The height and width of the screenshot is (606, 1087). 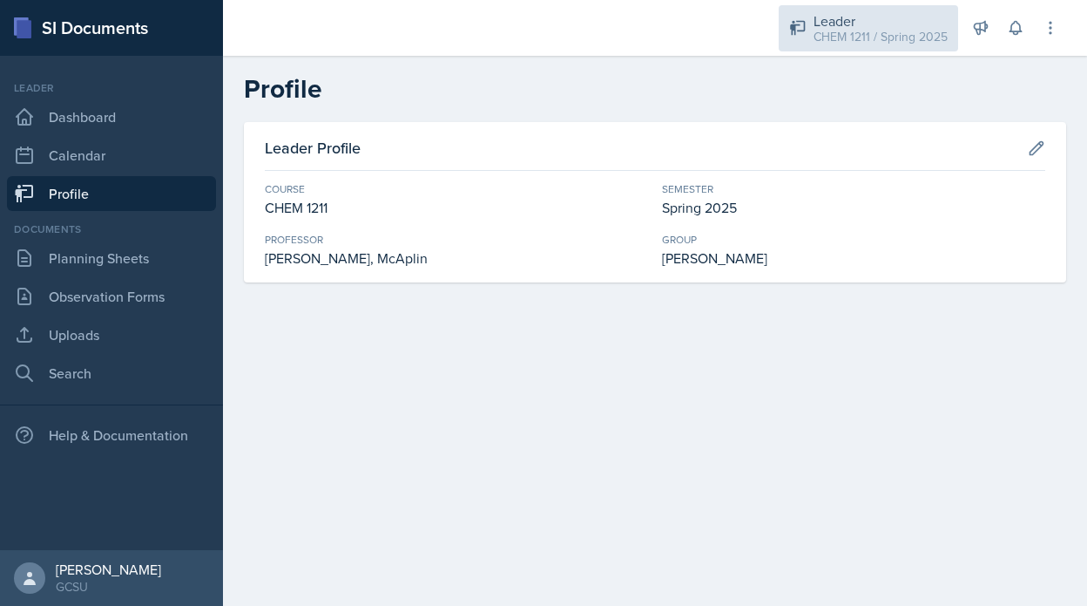 I want to click on div: GCSU, so click(x=108, y=586).